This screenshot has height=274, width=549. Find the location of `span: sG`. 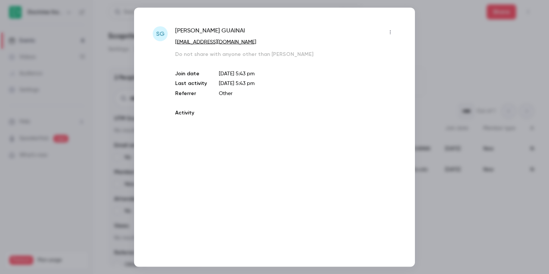

span: sG is located at coordinates (160, 34).